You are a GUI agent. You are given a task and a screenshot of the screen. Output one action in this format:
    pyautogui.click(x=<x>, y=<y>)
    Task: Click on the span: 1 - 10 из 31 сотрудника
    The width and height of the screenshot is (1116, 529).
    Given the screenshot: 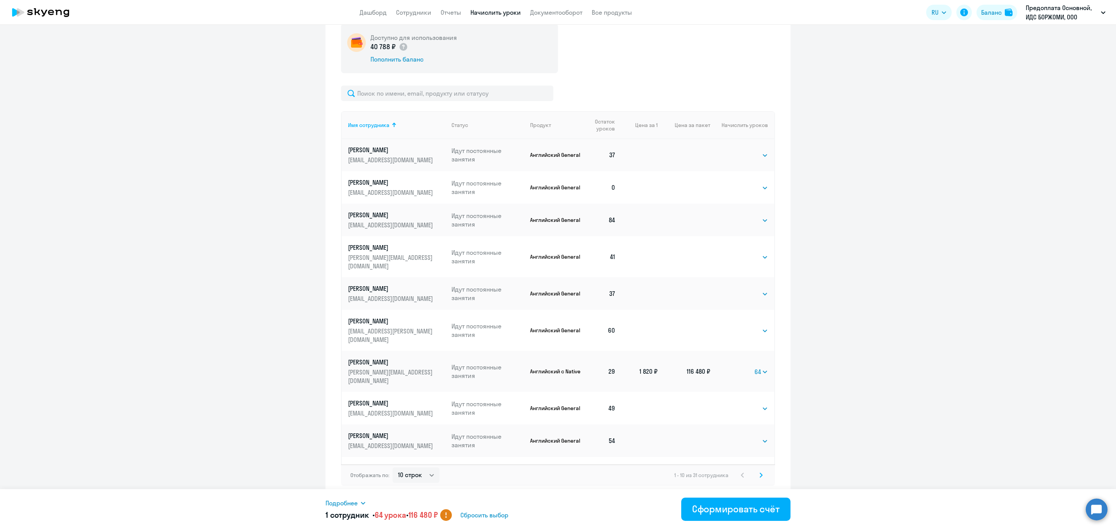 What is the action you would take?
    pyautogui.click(x=702, y=476)
    